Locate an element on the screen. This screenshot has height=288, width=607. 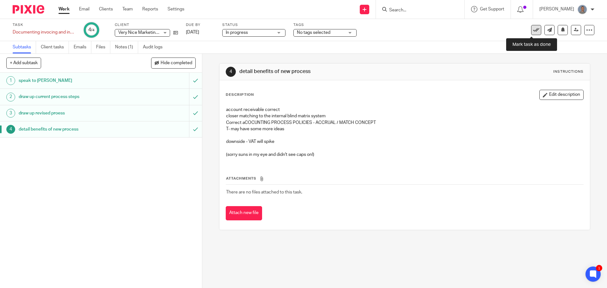
p: (sorry suns in my eye and didn't see caps on!) is located at coordinates (404, 155).